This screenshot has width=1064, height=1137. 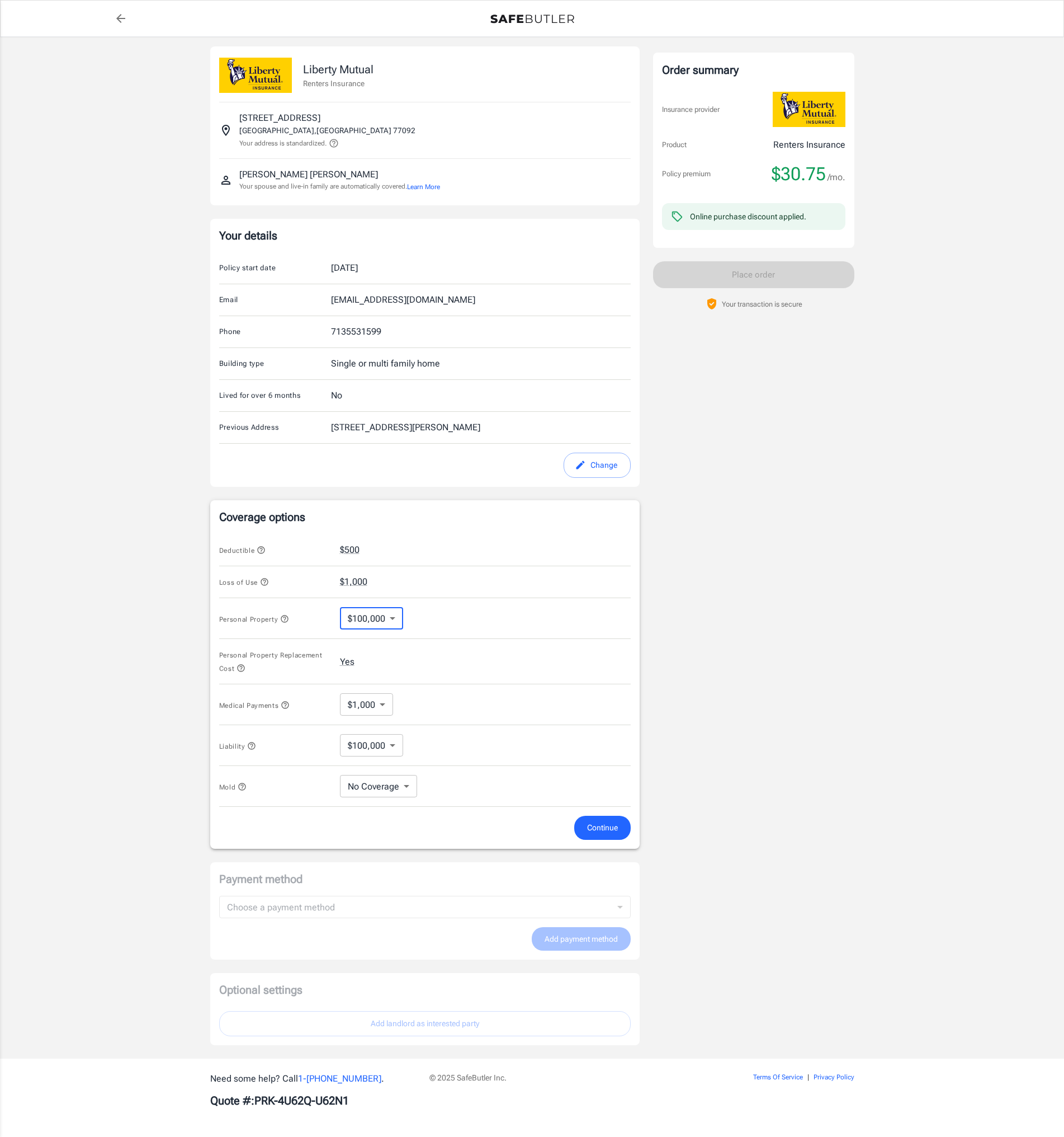 I want to click on div: Order summary, so click(x=753, y=70).